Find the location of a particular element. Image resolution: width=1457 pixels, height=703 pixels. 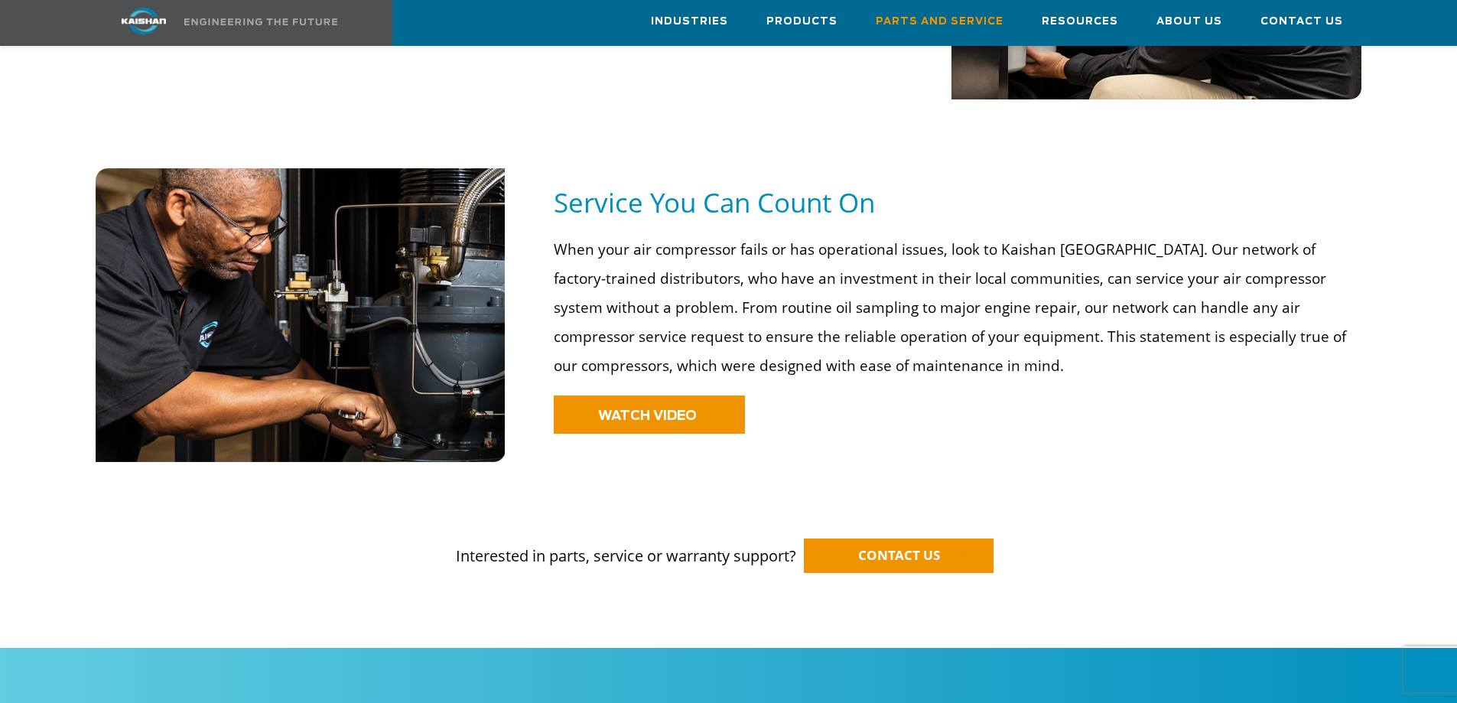

a: CONTACT US is located at coordinates (898, 555).